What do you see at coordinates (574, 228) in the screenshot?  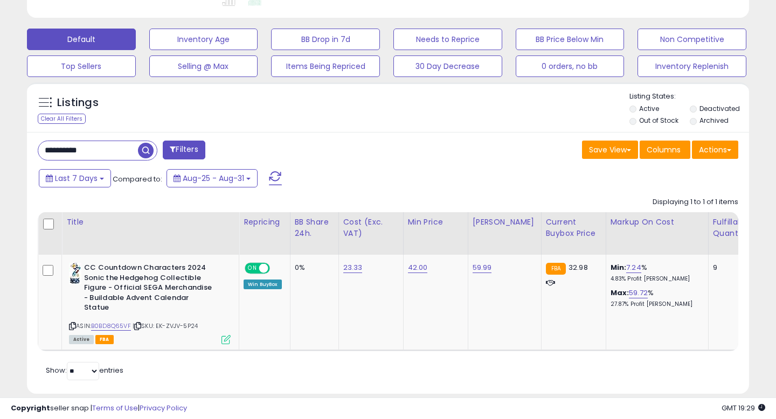 I see `div: Current Buybox Price` at bounding box center [574, 228].